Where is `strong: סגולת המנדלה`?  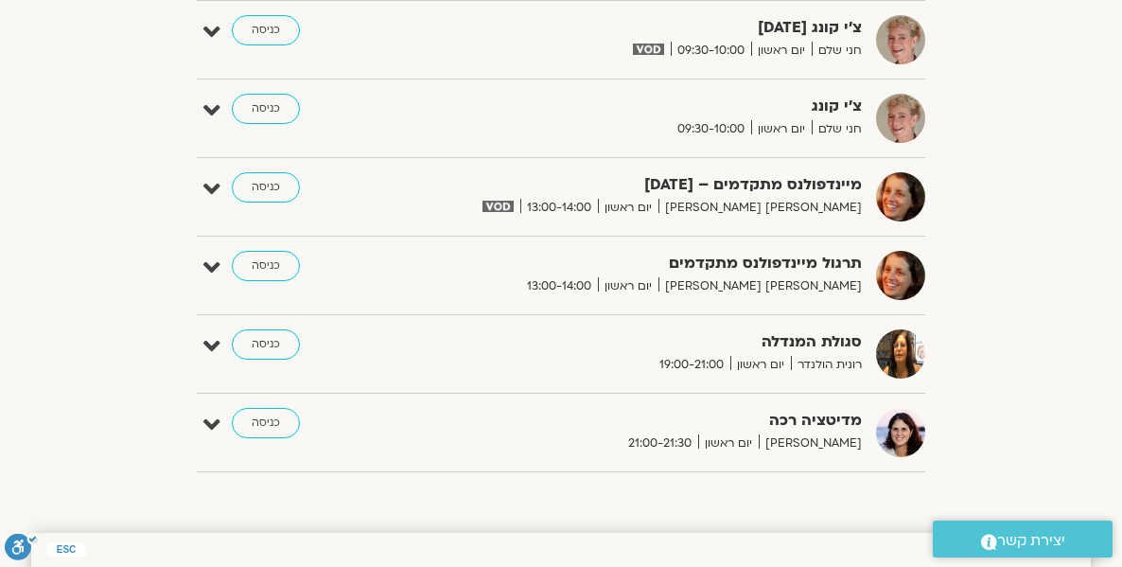
strong: סגולת המנדלה is located at coordinates (658, 341).